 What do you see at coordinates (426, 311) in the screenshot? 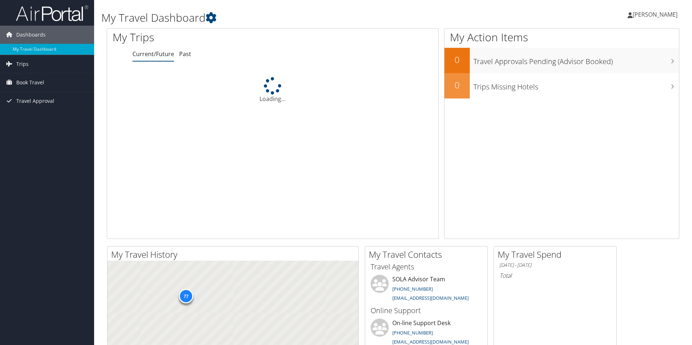
I see `h3: Online Support` at bounding box center [426, 311].